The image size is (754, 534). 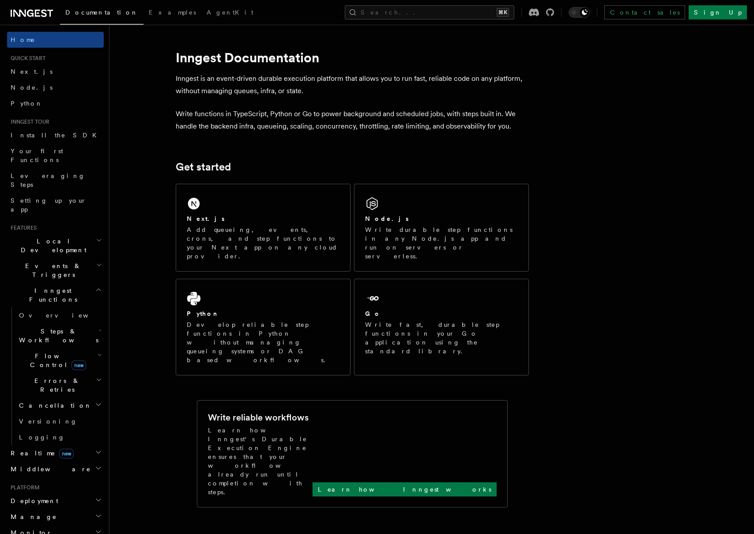 What do you see at coordinates (55, 517) in the screenshot?
I see `button: Manage` at bounding box center [55, 517].